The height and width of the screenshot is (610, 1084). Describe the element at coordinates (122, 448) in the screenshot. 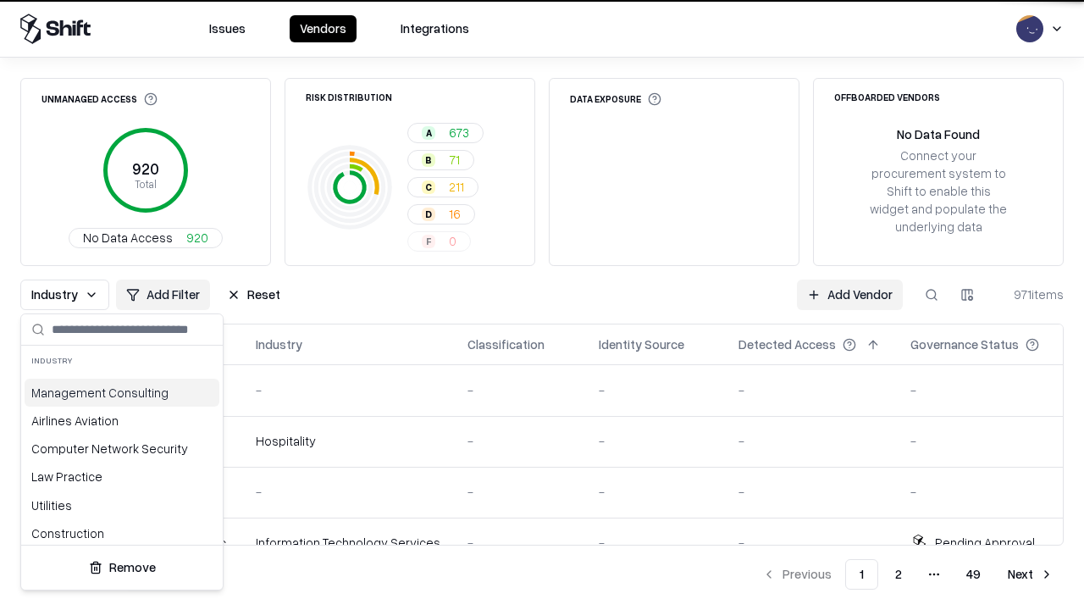

I see `div: Computer Network Security` at that location.